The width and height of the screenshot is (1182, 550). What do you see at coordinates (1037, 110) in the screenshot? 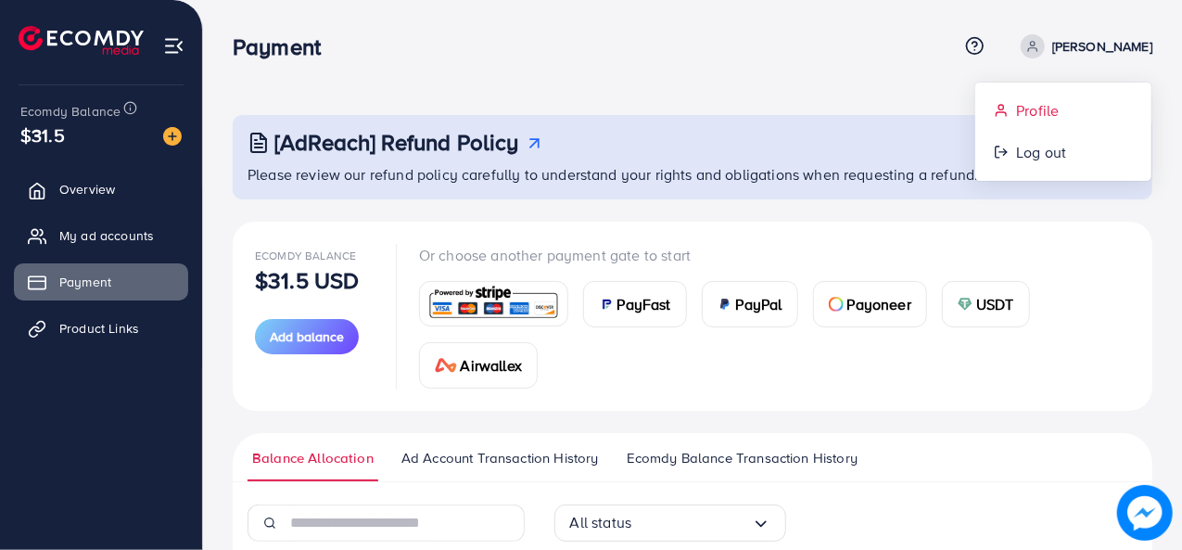
I see `span: Profile` at bounding box center [1037, 110].